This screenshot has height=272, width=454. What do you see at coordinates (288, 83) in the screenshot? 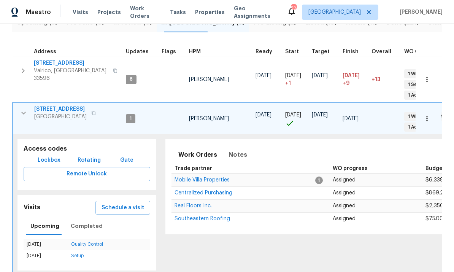
I see `span: + 1` at bounding box center [288, 83].